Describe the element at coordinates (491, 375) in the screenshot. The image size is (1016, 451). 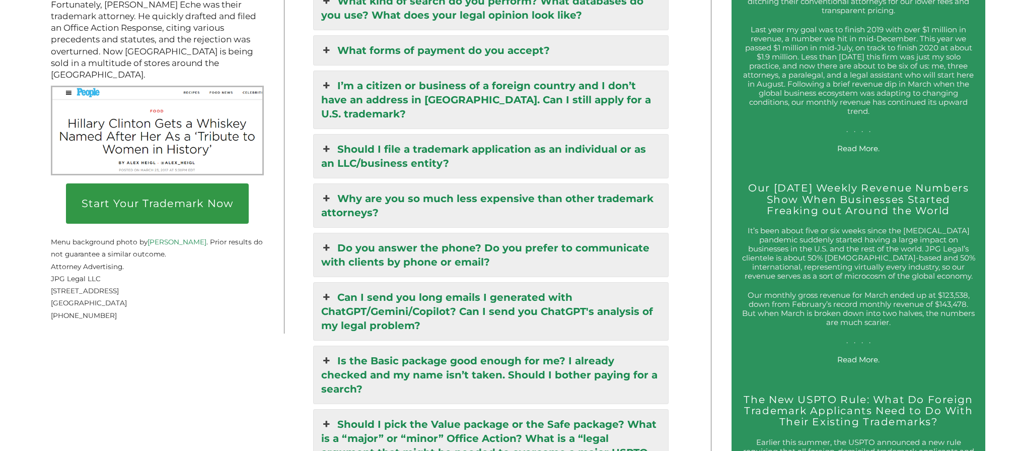
I see `a: Is the Basic package good enough for me? I already checked and my name isn’t taken. Should I both...` at that location.